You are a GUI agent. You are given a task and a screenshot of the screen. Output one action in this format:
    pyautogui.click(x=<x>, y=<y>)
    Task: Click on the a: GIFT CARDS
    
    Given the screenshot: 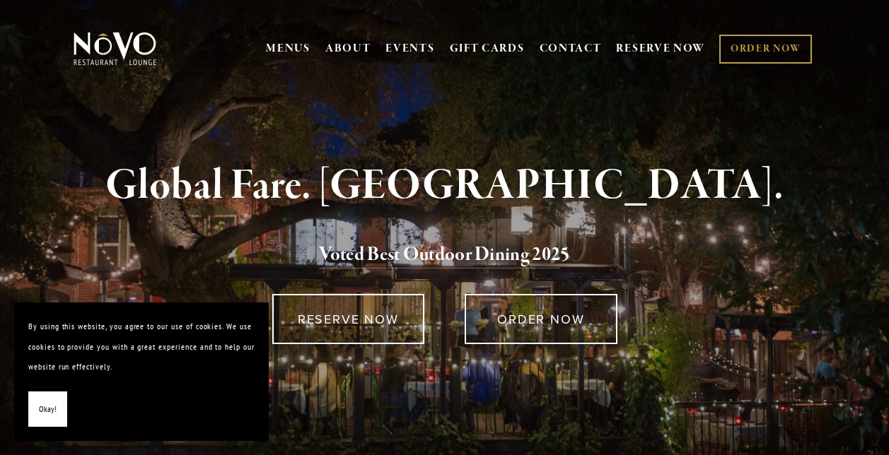 What is the action you would take?
    pyautogui.click(x=487, y=49)
    